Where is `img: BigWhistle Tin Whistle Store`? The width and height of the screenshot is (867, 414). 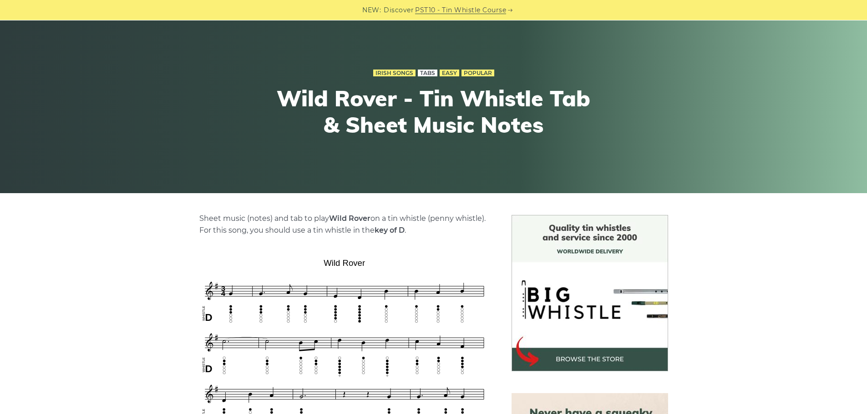
img: BigWhistle Tin Whistle Store is located at coordinates (590, 293).